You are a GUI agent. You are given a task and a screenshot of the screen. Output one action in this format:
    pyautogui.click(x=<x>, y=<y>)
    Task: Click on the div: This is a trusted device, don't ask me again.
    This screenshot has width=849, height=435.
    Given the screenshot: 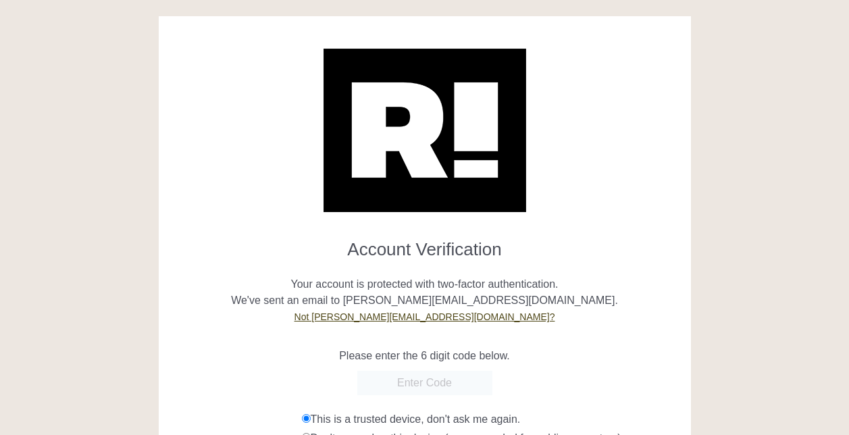 What is the action you would take?
    pyautogui.click(x=491, y=419)
    